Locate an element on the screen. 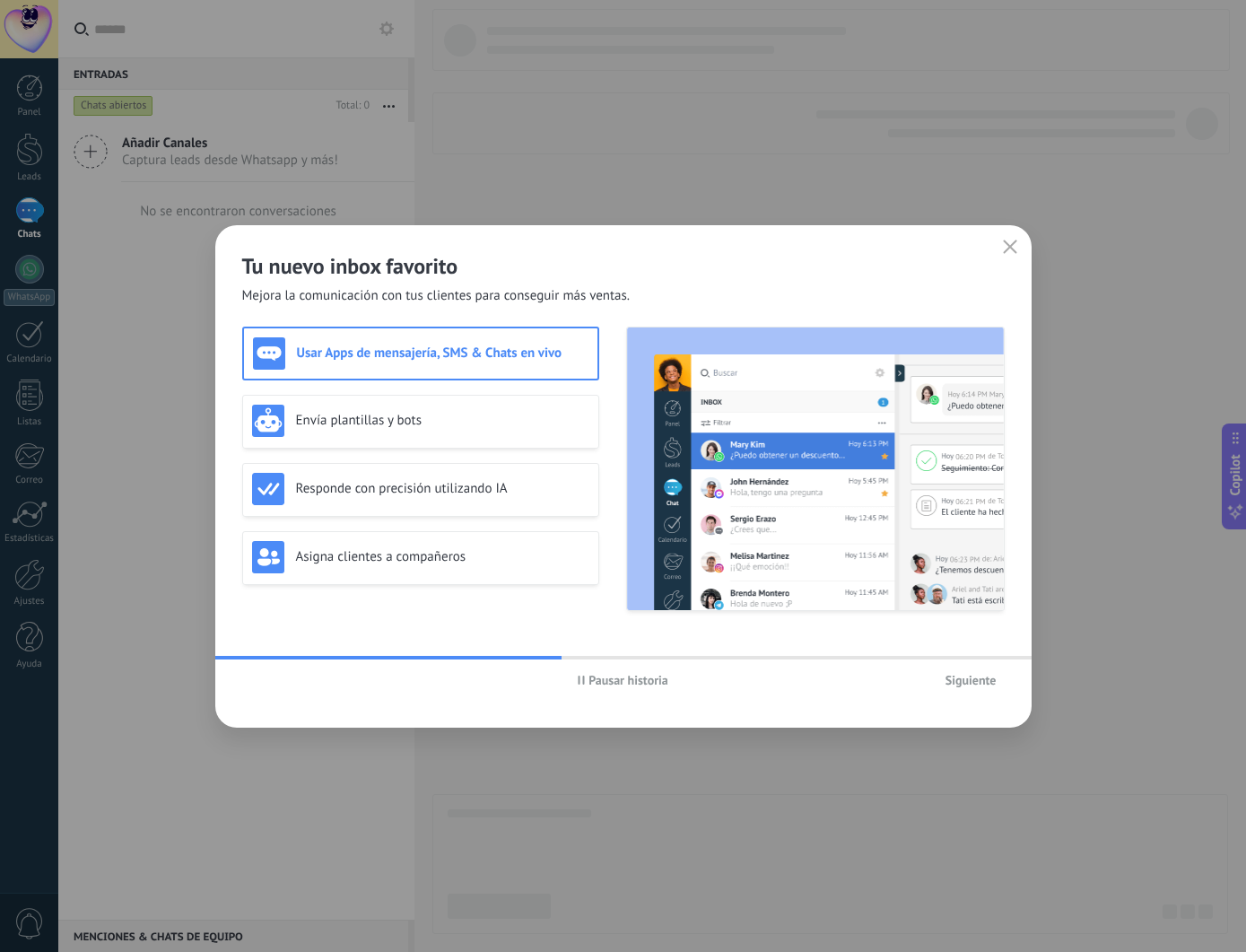 This screenshot has width=1246, height=952. h3: Usar Apps de mensajería, SMS & Chats en vivo is located at coordinates (443, 353).